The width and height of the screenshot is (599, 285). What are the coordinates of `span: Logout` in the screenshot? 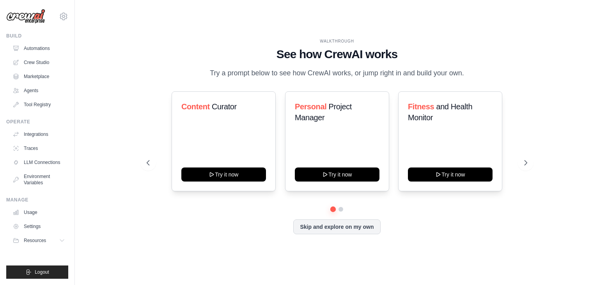 It's located at (42, 272).